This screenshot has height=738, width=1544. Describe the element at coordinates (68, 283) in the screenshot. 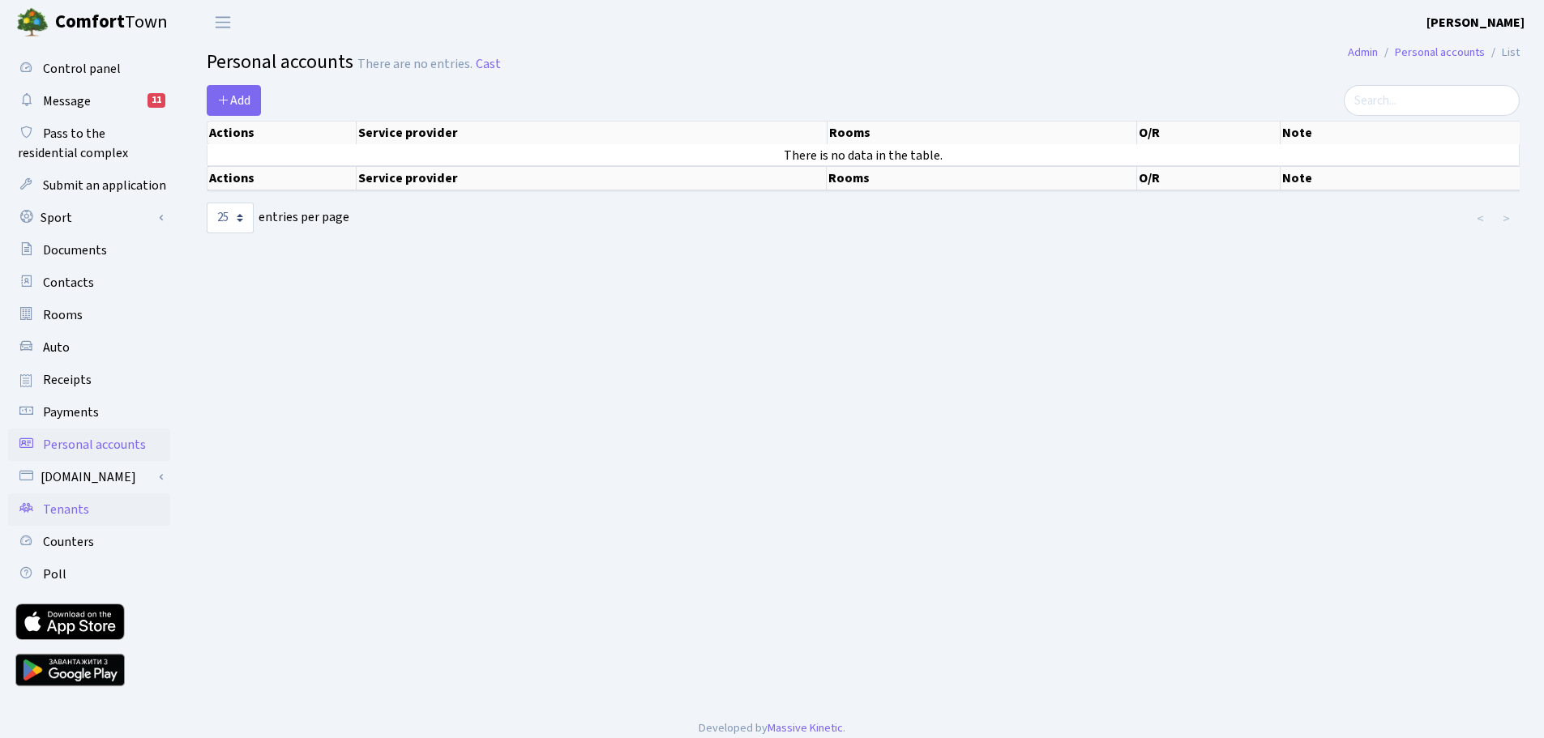

I see `font: Contacts` at that location.